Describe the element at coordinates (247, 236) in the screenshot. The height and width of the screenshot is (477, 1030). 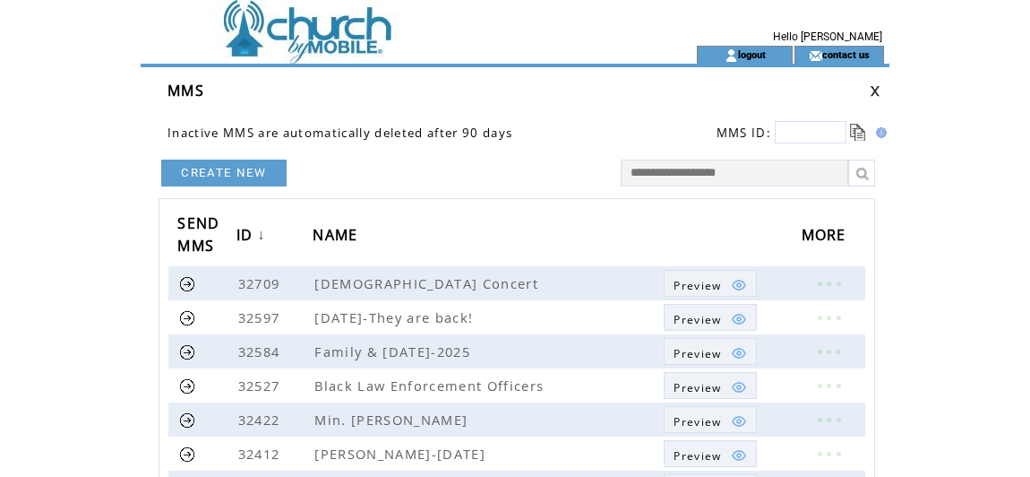
I see `span: ID` at that location.